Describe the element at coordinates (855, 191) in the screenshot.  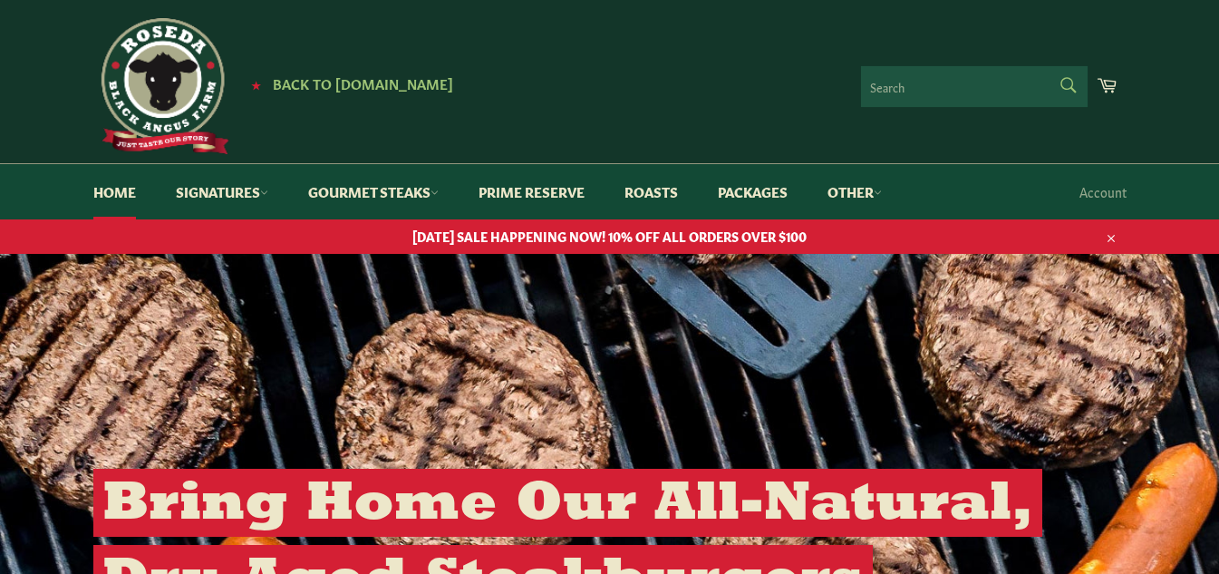
I see `a: Other` at that location.